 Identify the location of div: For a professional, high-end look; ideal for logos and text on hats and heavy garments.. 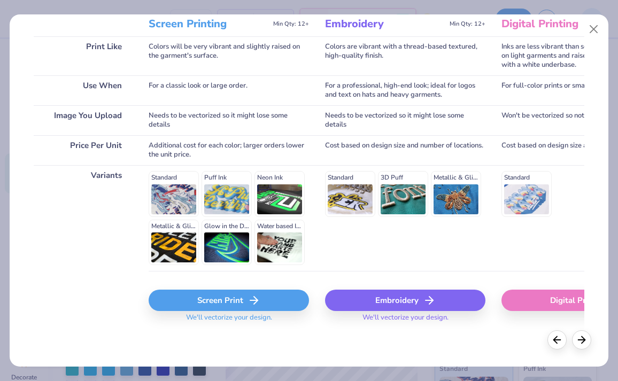
(405, 90).